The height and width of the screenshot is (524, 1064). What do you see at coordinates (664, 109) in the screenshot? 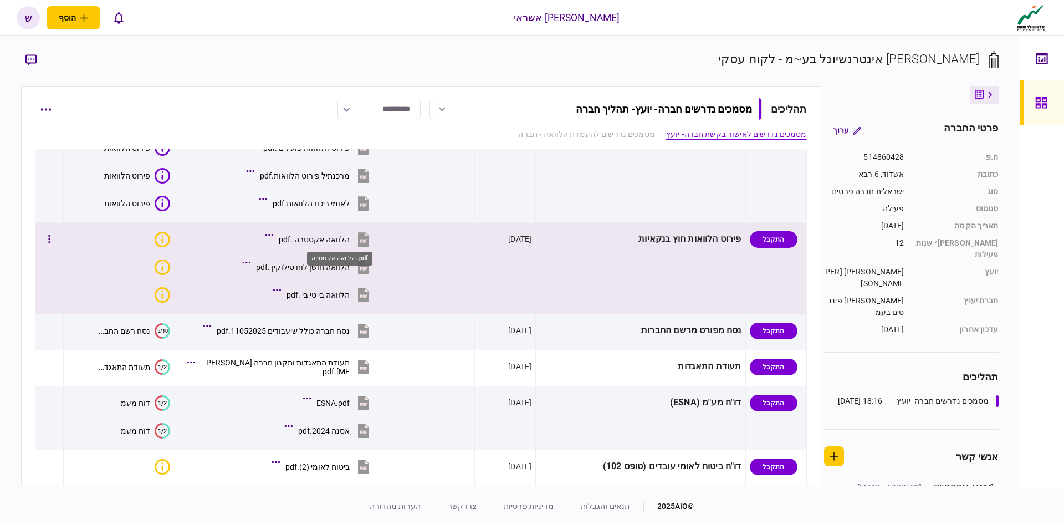
I see `div: מסמכים נדרשים חברה- יועץ - תהליך חברה` at bounding box center [664, 109].